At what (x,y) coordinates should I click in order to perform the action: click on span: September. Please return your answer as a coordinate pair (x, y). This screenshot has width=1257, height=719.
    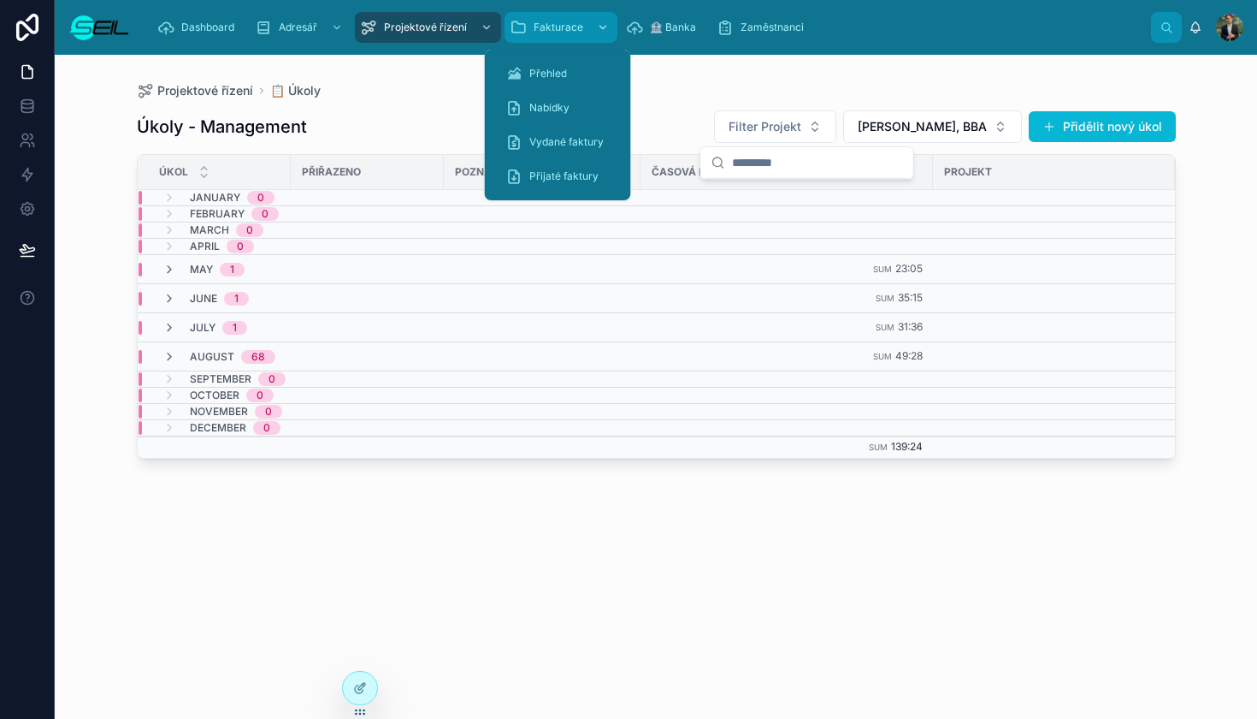
    Looking at the image, I should click on (221, 379).